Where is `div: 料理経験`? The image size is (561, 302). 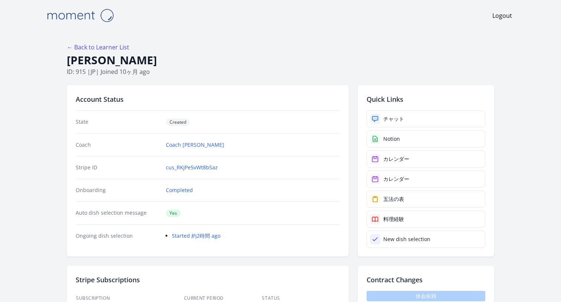
div: 料理経験 is located at coordinates (394, 219).